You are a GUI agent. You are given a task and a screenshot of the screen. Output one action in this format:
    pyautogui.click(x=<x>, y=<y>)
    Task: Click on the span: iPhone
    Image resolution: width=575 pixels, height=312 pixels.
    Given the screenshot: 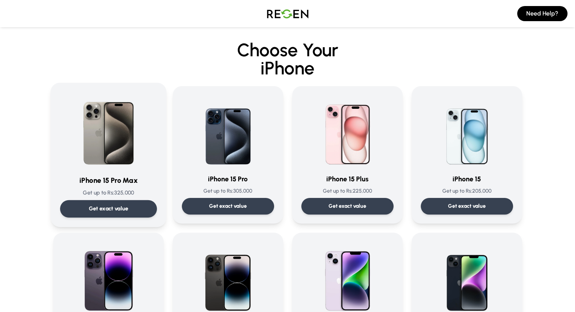 What is the action you would take?
    pyautogui.click(x=288, y=68)
    